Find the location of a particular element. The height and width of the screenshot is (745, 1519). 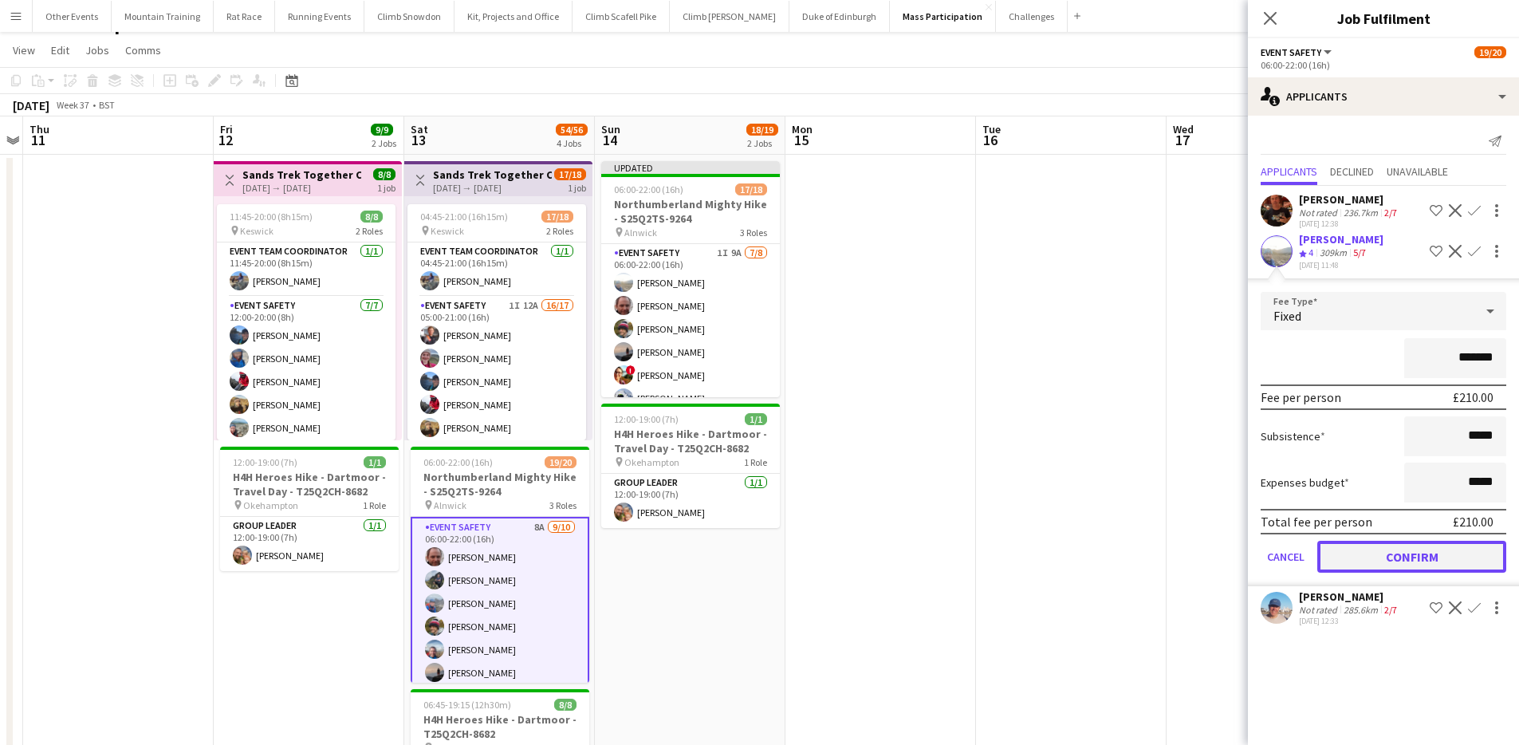

span: Jobs is located at coordinates (97, 50).